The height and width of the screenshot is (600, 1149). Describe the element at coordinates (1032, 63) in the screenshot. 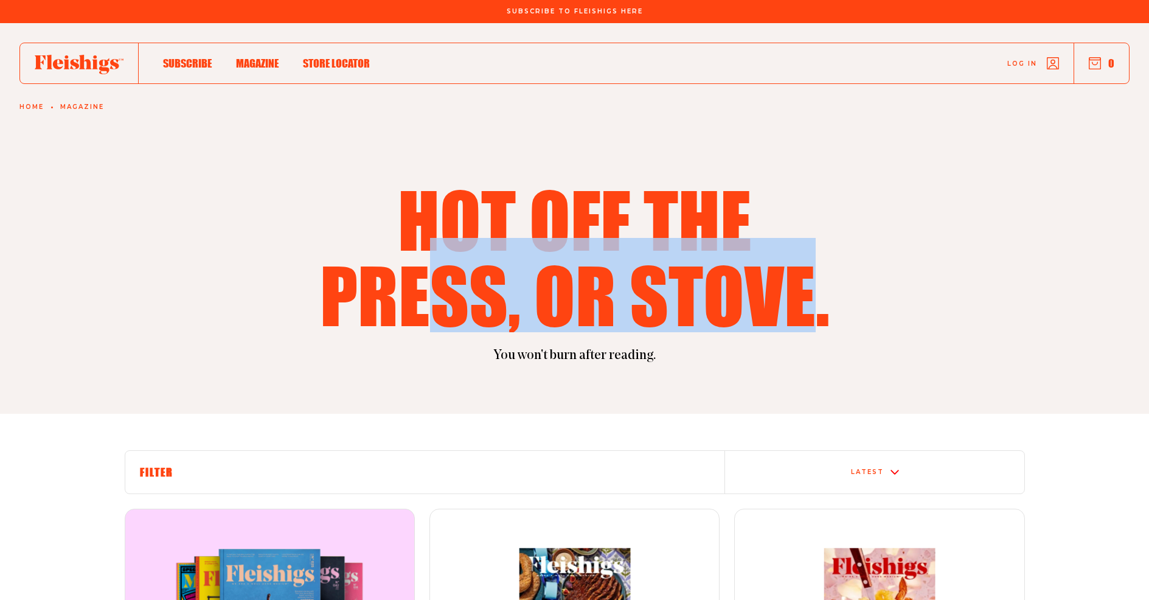

I see `button: Log in` at that location.